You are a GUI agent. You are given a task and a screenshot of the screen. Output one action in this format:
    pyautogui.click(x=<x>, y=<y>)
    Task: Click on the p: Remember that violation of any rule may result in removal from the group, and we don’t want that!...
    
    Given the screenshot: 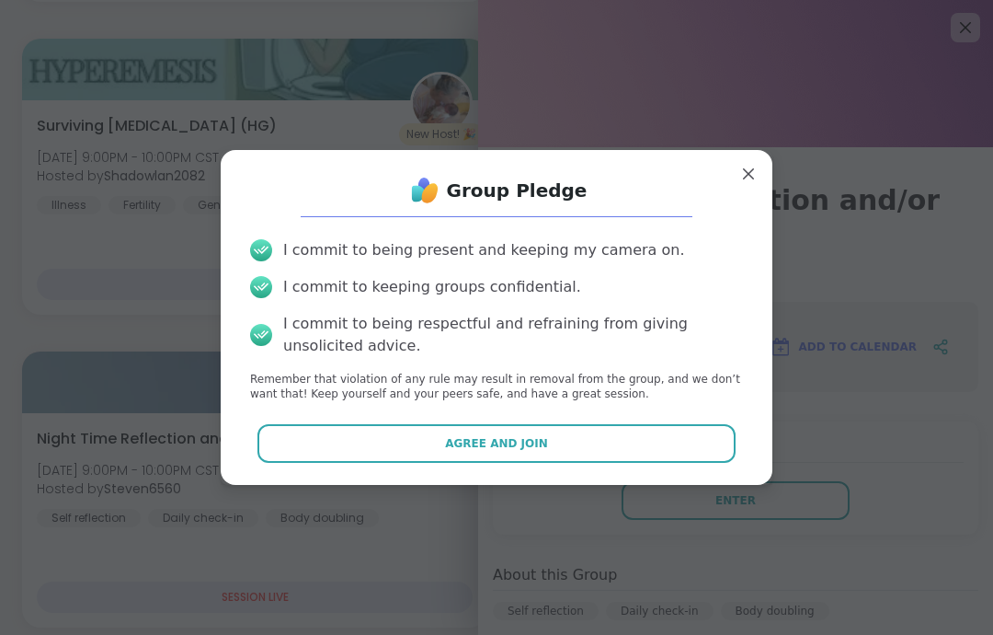 What is the action you would take?
    pyautogui.click(x=497, y=387)
    